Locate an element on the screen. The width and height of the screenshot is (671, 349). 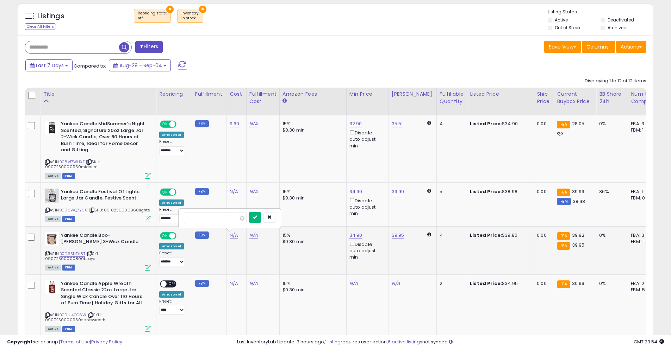
a: 32.90 is located at coordinates (356, 124).